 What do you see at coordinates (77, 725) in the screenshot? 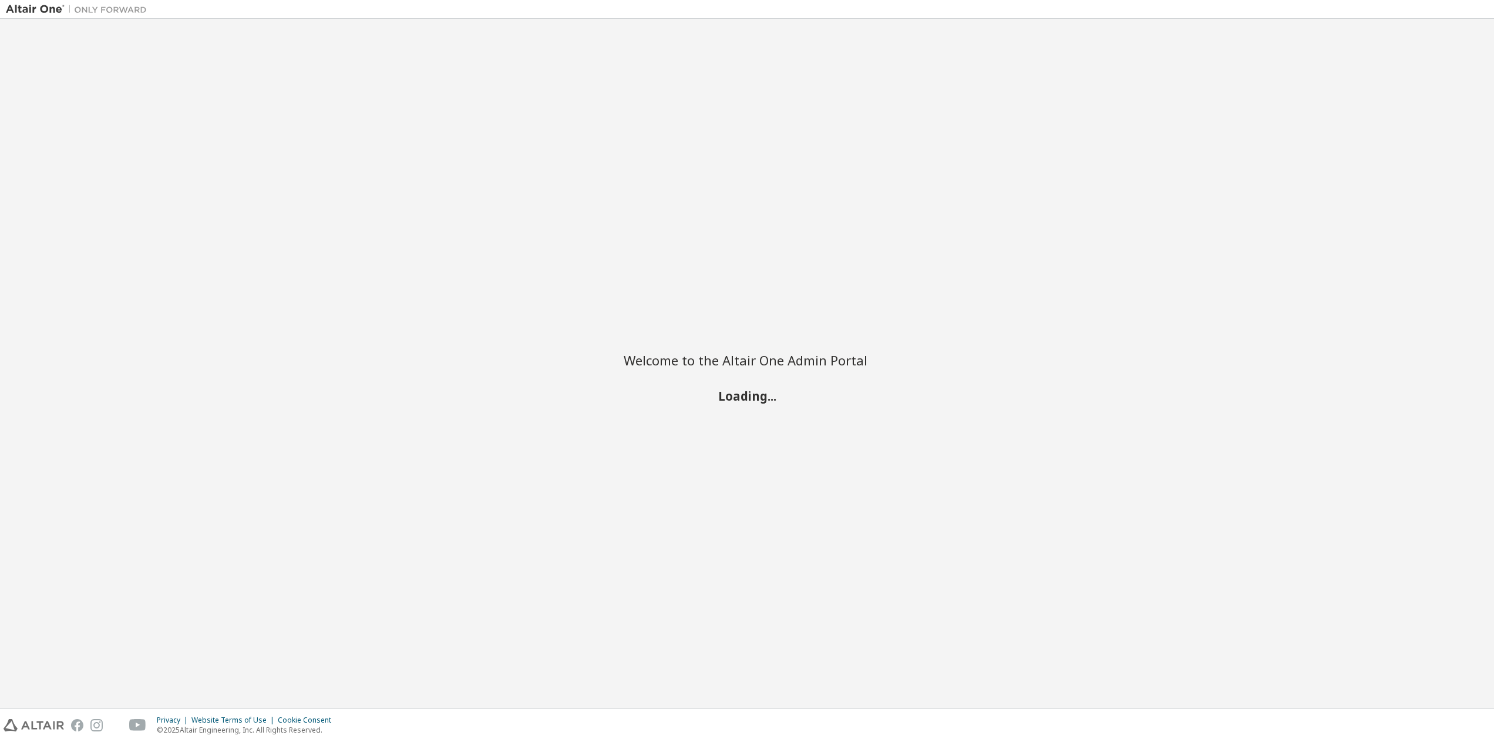
I see `img: facebook.svg` at bounding box center [77, 725].